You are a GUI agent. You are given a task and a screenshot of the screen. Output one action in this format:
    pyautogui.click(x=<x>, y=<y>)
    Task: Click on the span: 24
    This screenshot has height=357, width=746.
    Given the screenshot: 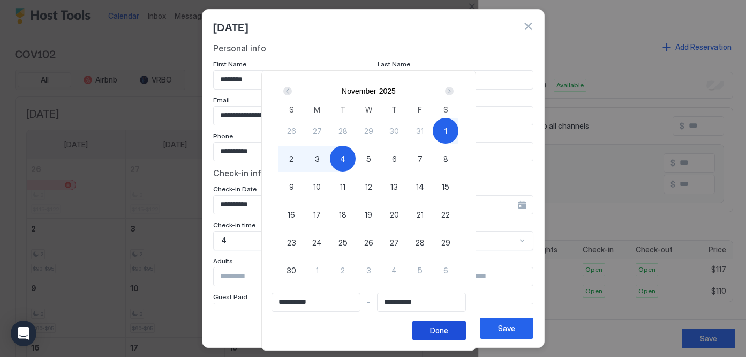 What is the action you would take?
    pyautogui.click(x=317, y=242)
    